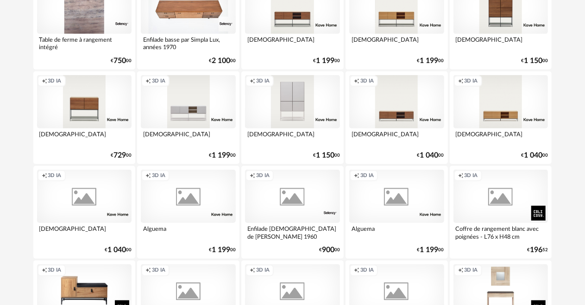 This screenshot has height=305, width=585. What do you see at coordinates (536, 250) in the screenshot?
I see `span: 196` at bounding box center [536, 250].